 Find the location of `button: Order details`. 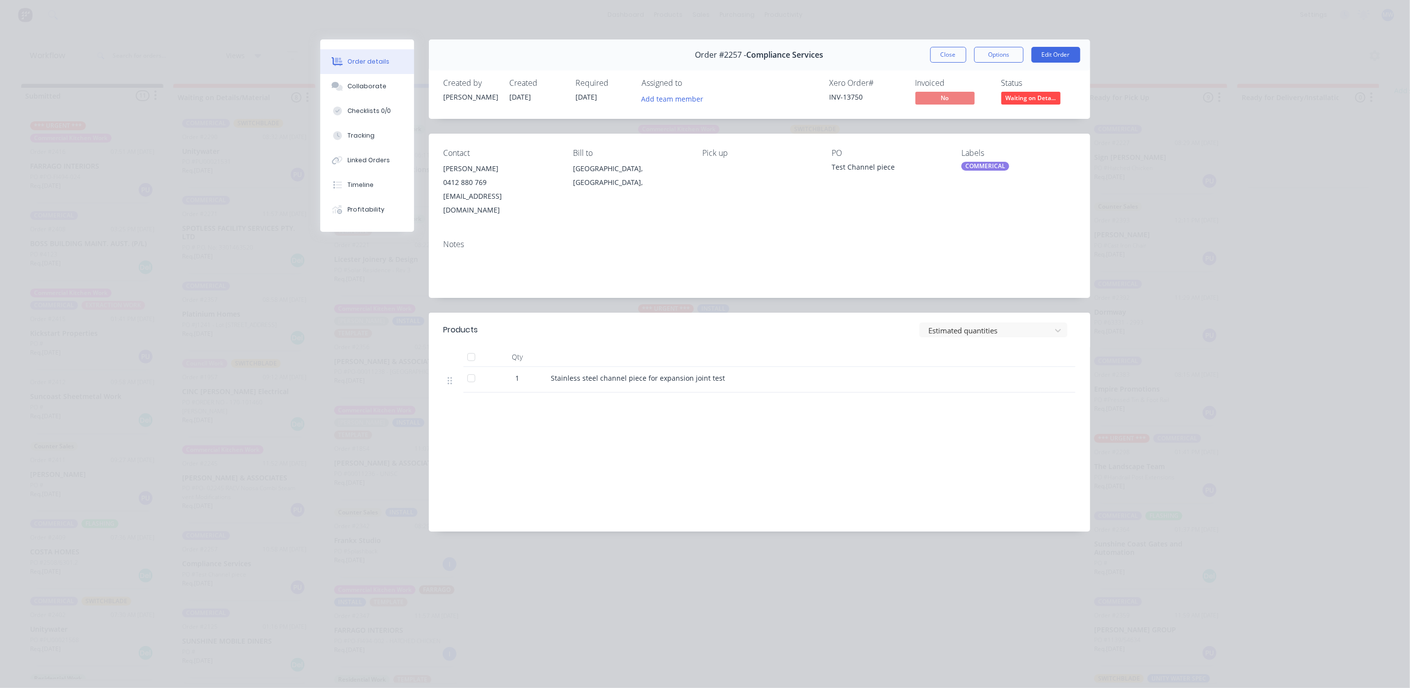

button: Order details is located at coordinates (367, 62).